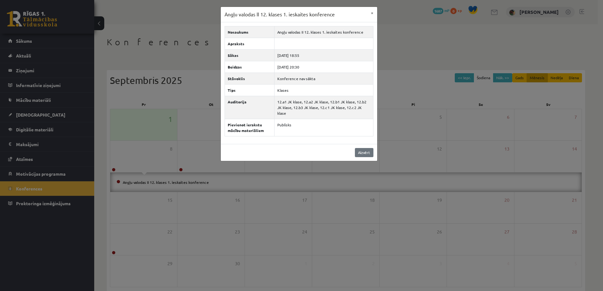  What do you see at coordinates (279, 14) in the screenshot?
I see `h3: Angļu valodas II 12. klases 1. ieskaites konference` at bounding box center [279, 14].